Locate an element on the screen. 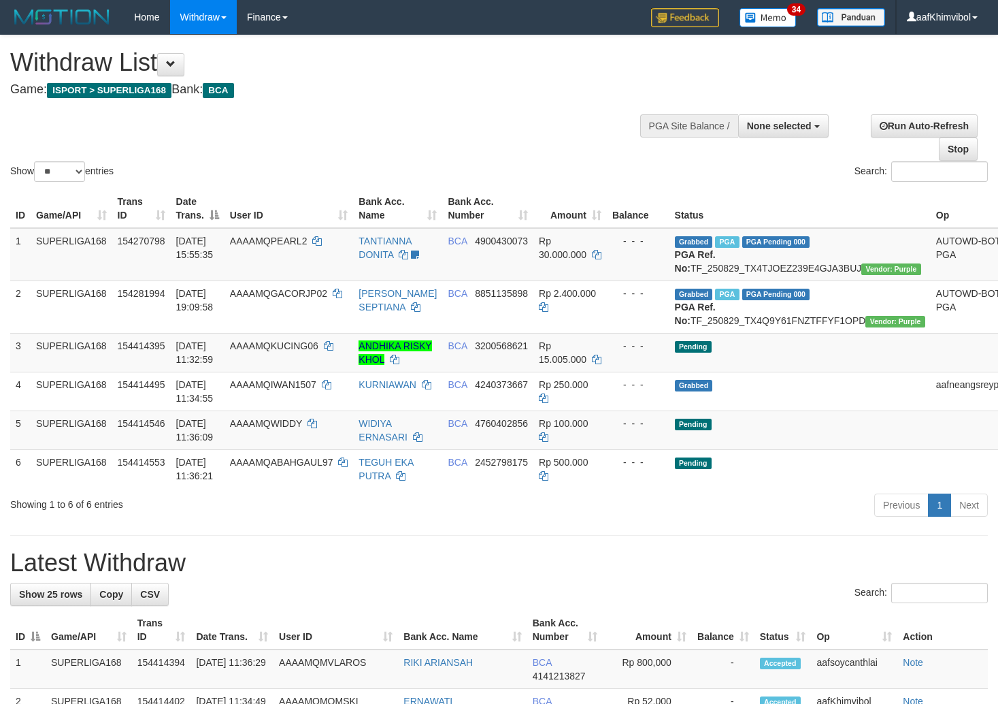  th: ID is located at coordinates (20, 208).